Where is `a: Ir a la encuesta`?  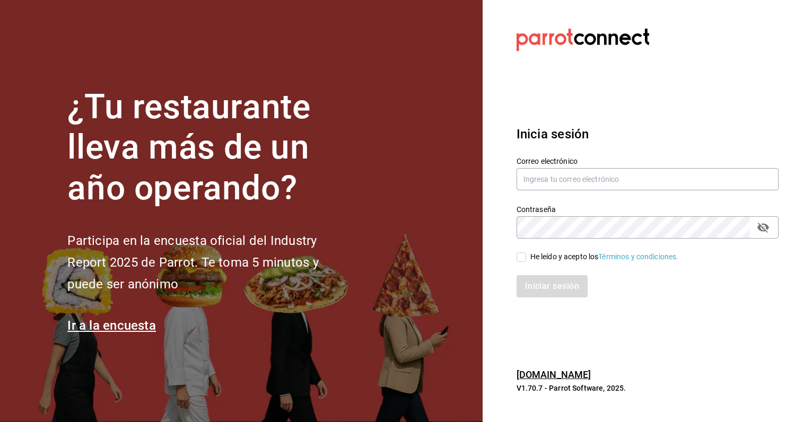
a: Ir a la encuesta is located at coordinates (111, 325).